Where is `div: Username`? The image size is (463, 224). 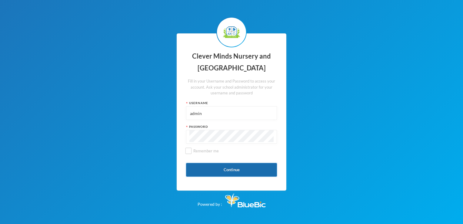 div: Username is located at coordinates (231, 103).